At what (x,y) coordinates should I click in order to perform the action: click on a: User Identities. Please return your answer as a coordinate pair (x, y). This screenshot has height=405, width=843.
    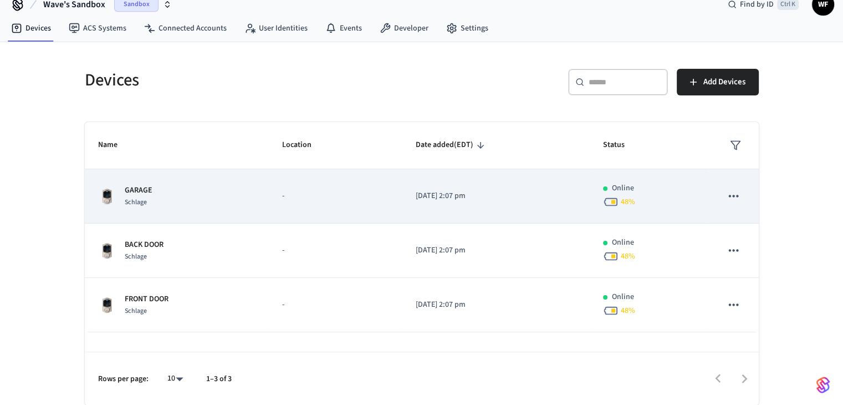
    Looking at the image, I should click on (276, 28).